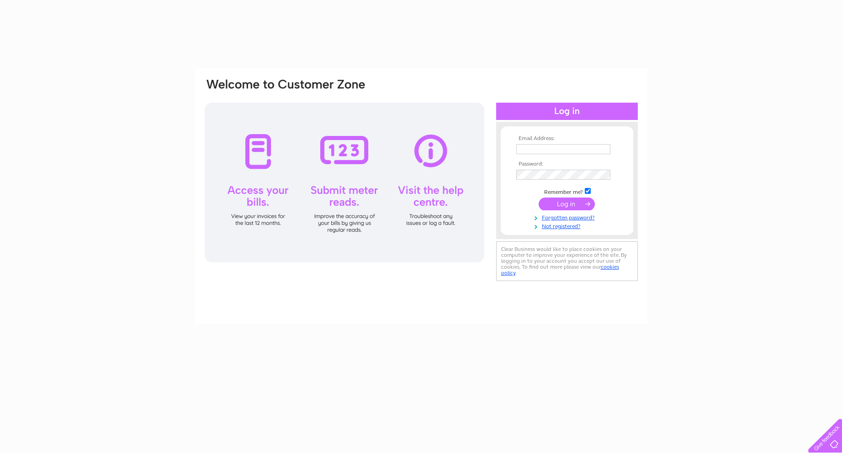  I want to click on a: Not registered?, so click(568, 226).